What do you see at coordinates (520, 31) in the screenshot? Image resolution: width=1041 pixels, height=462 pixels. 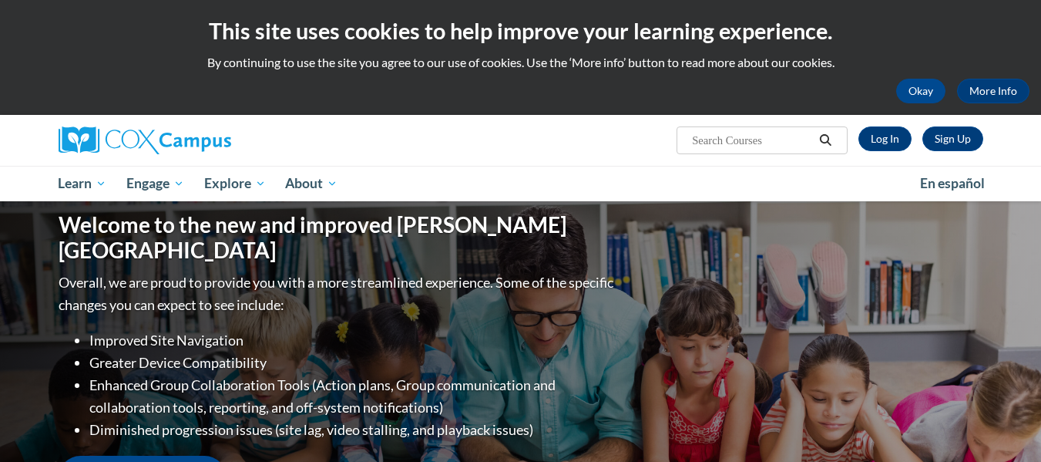 I see `h2: This site uses cookies to help improve your learning experience.` at bounding box center [520, 31].